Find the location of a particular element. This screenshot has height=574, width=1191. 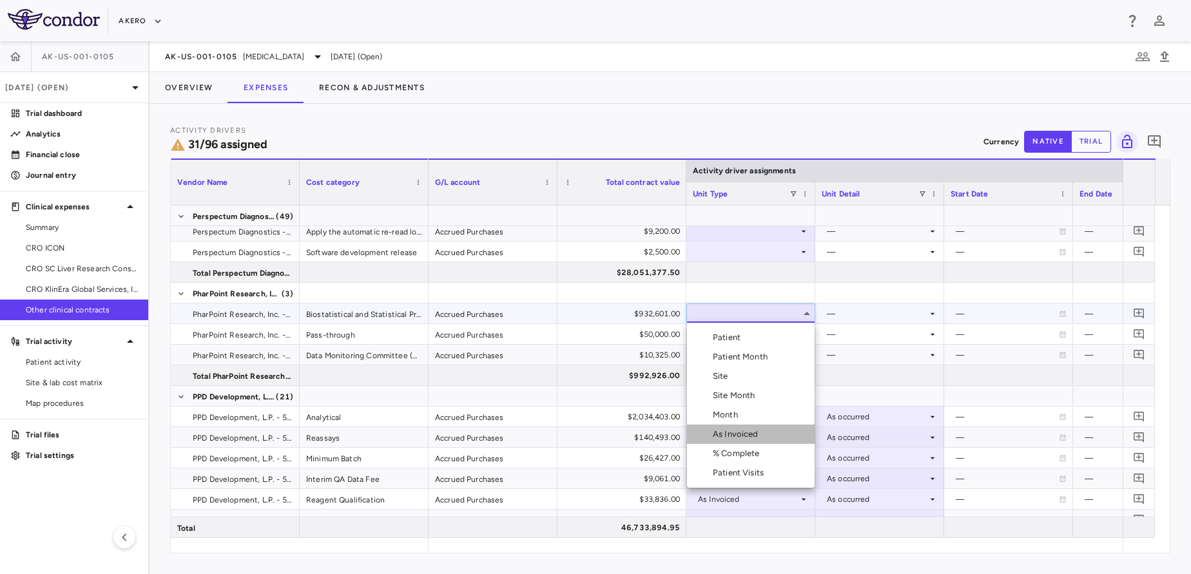

div: Patient is located at coordinates (729, 338).